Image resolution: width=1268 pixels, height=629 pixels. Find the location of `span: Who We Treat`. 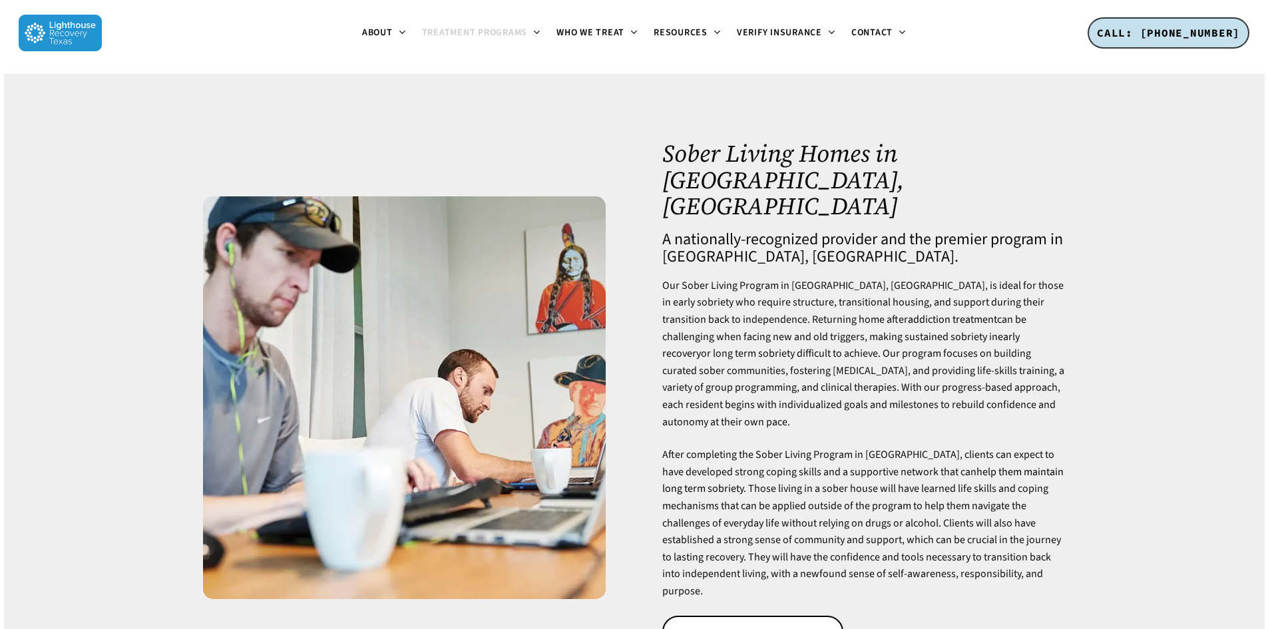

span: Who We Treat is located at coordinates (590, 33).